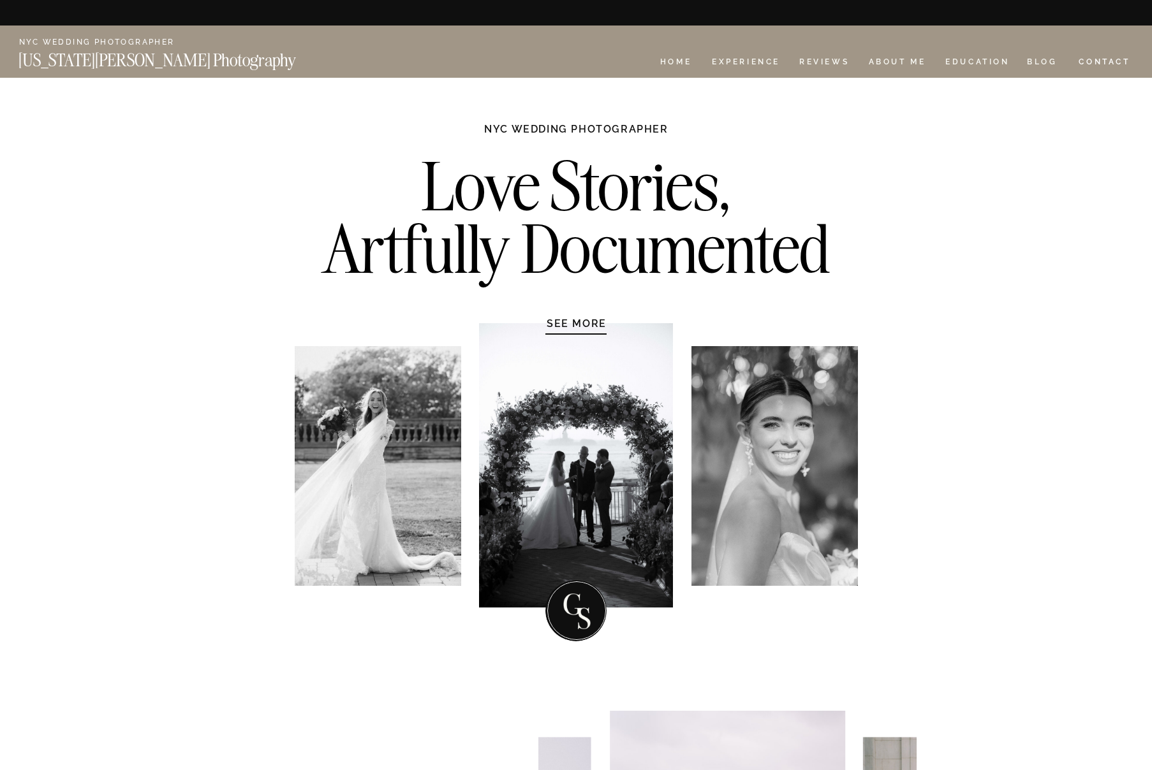 This screenshot has height=770, width=1152. What do you see at coordinates (1104, 62) in the screenshot?
I see `nav: CONTACT` at bounding box center [1104, 62].